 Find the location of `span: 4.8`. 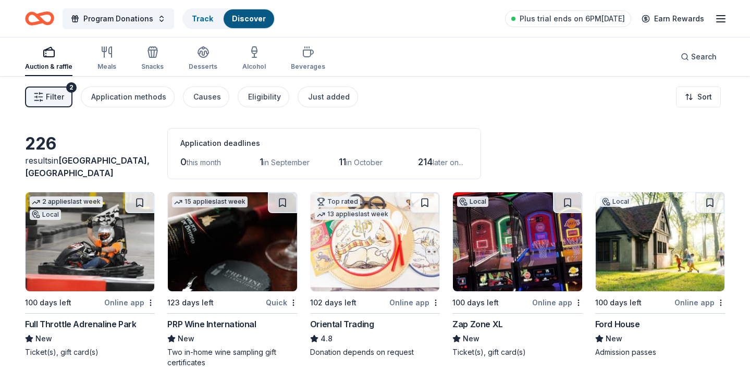

span: 4.8 is located at coordinates (326, 339).